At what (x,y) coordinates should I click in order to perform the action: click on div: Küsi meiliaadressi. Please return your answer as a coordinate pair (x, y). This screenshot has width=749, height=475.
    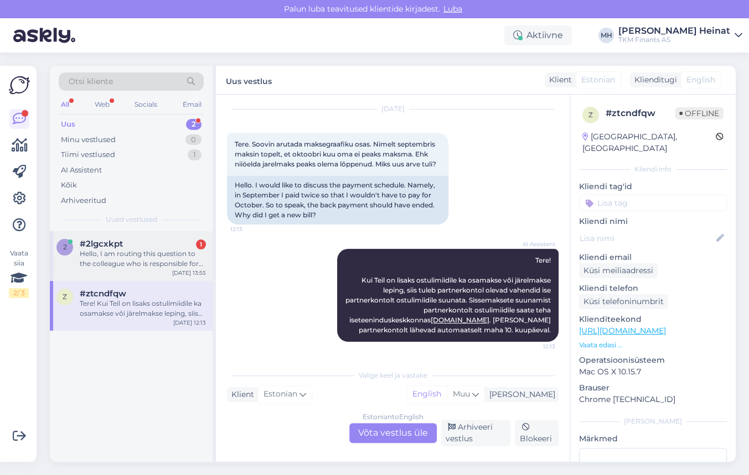
    Looking at the image, I should click on (618, 271).